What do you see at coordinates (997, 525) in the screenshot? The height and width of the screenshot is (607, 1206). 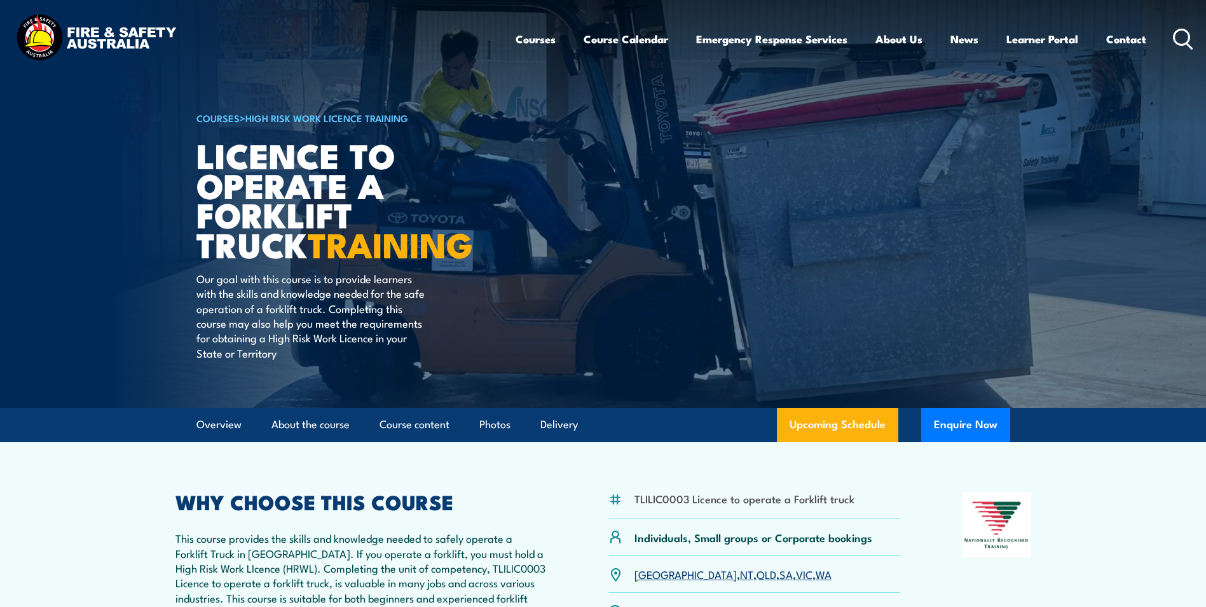 I see `img: Nationally Recognised Training logo.` at bounding box center [997, 525].